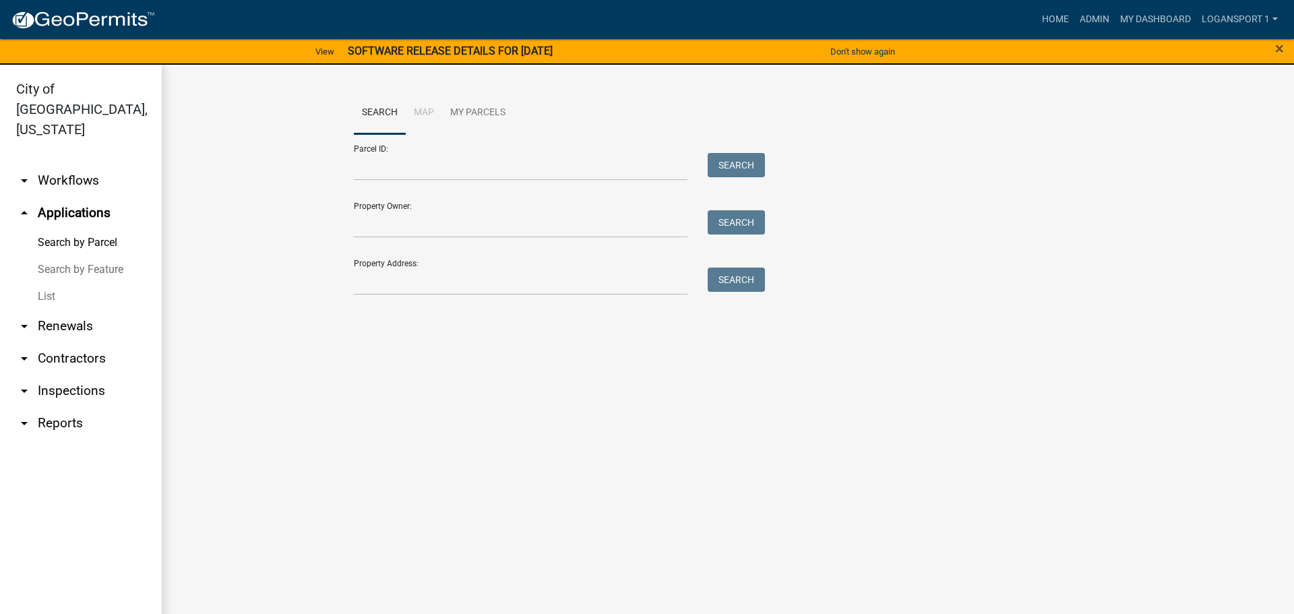  I want to click on a: Search, so click(380, 113).